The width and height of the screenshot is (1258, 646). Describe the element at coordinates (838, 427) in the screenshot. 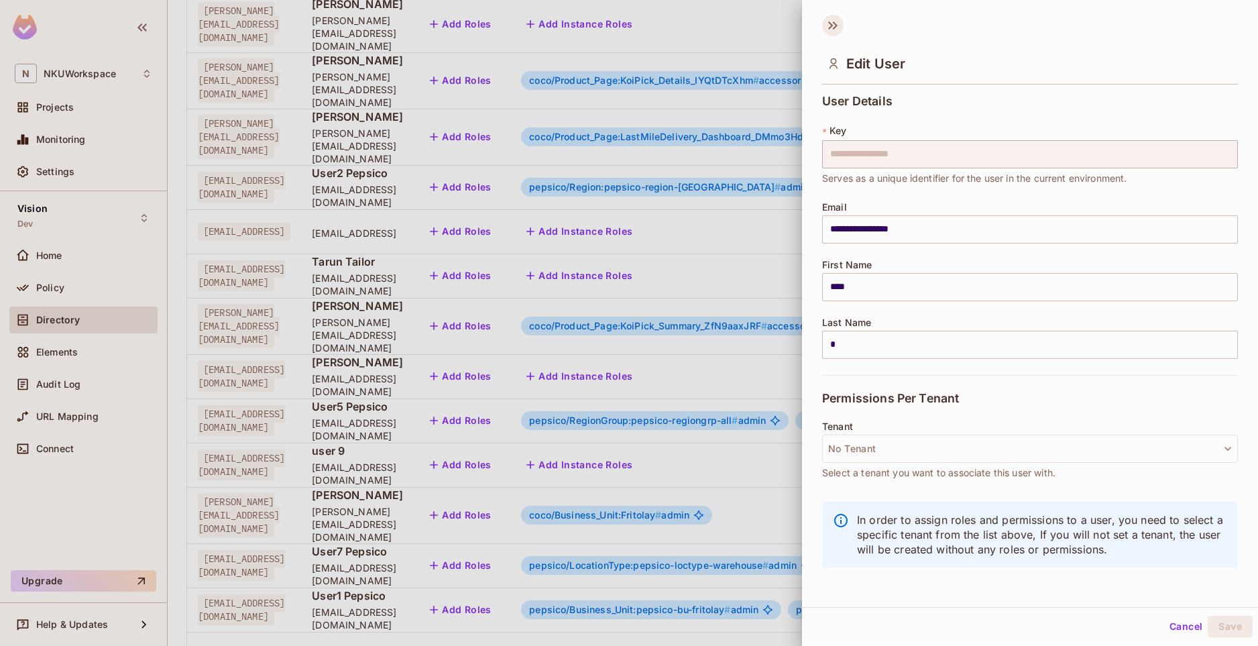

I see `span: Tenant` at that location.